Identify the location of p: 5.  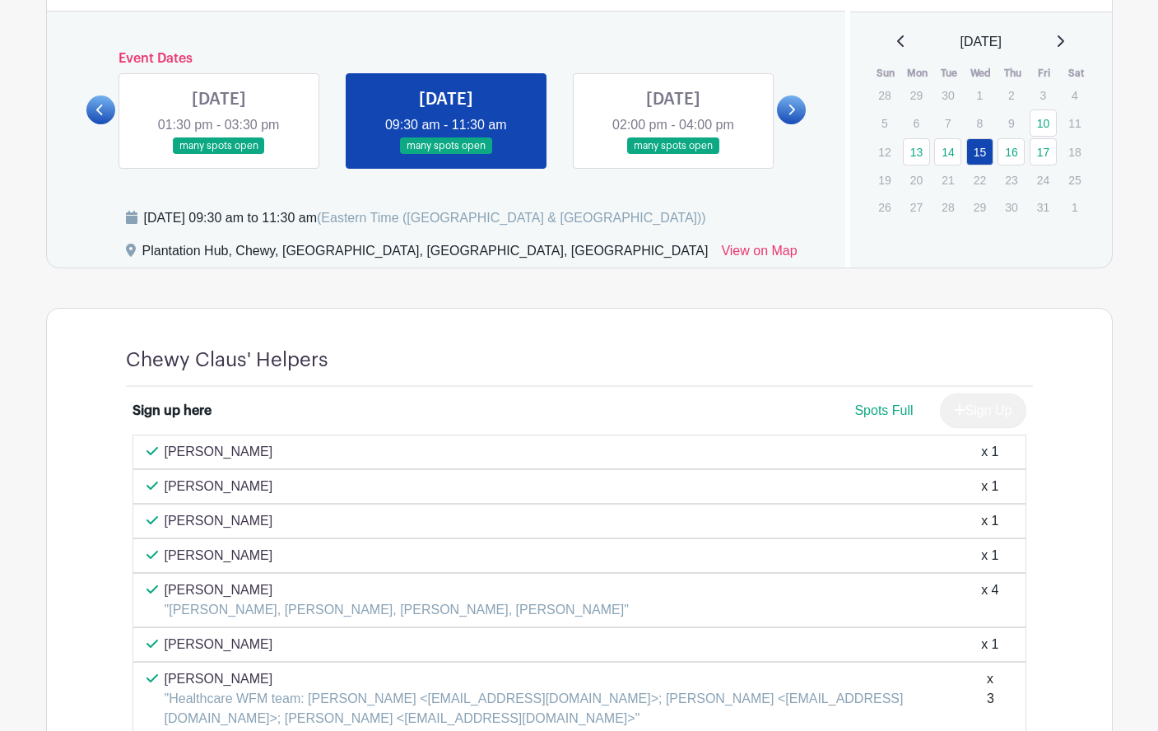
(884, 123).